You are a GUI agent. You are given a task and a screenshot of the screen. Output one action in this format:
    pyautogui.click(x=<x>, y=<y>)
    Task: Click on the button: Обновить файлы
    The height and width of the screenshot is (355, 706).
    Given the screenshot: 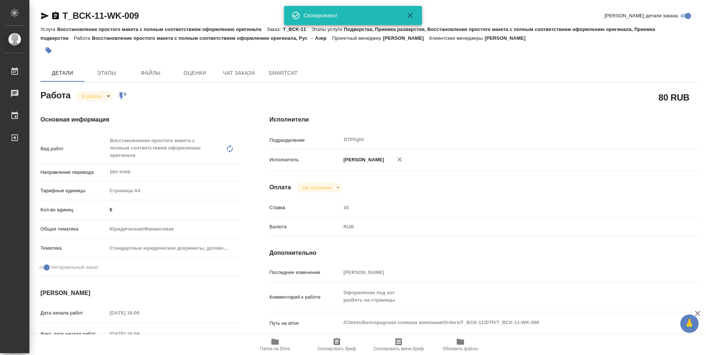 What is the action you would take?
    pyautogui.click(x=461, y=344)
    